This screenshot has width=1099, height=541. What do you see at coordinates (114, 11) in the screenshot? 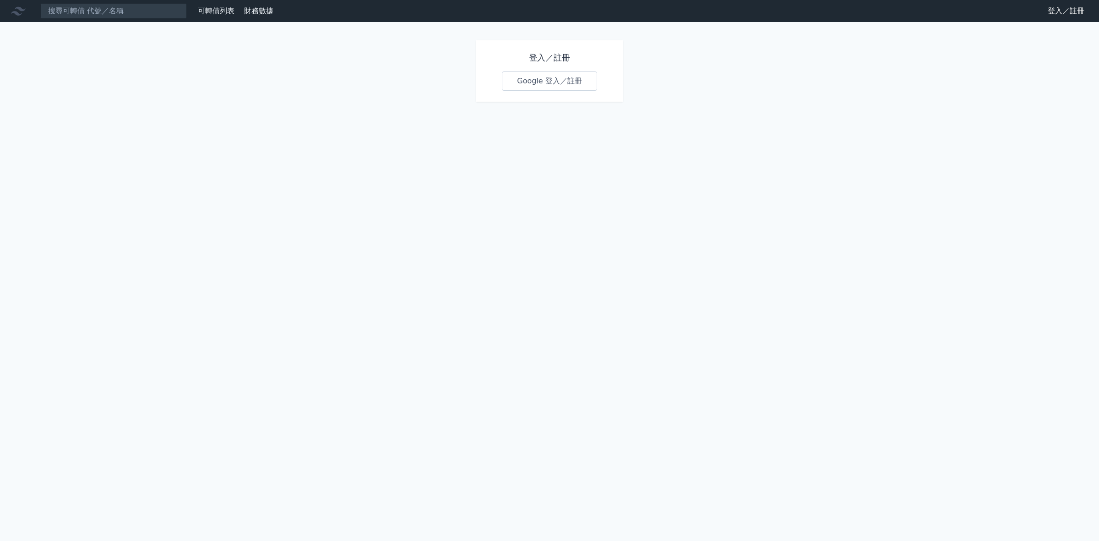
I see `input: 搜尋可轉債 代號／名稱` at bounding box center [114, 11].